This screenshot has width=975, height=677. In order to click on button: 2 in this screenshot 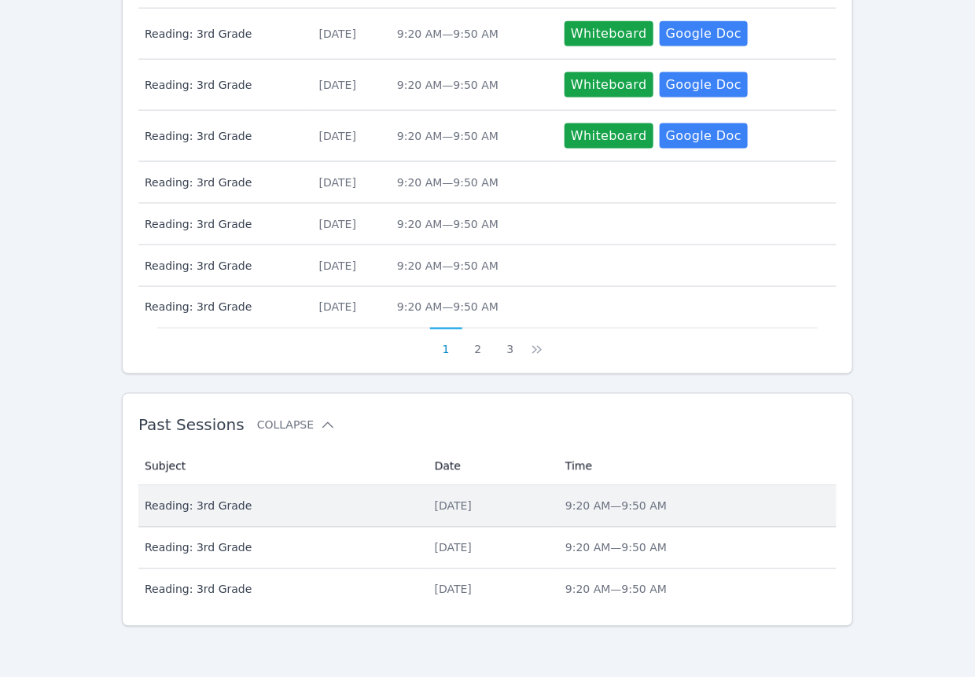, I will do `click(478, 343)`.